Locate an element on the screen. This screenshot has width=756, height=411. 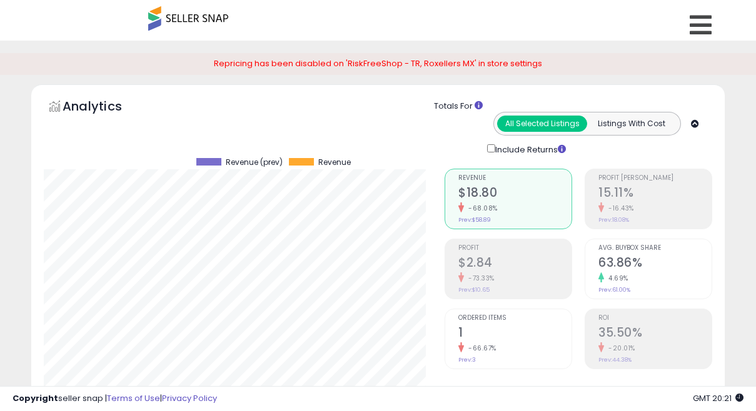
small: Prev: $58.89 is located at coordinates (474, 220).